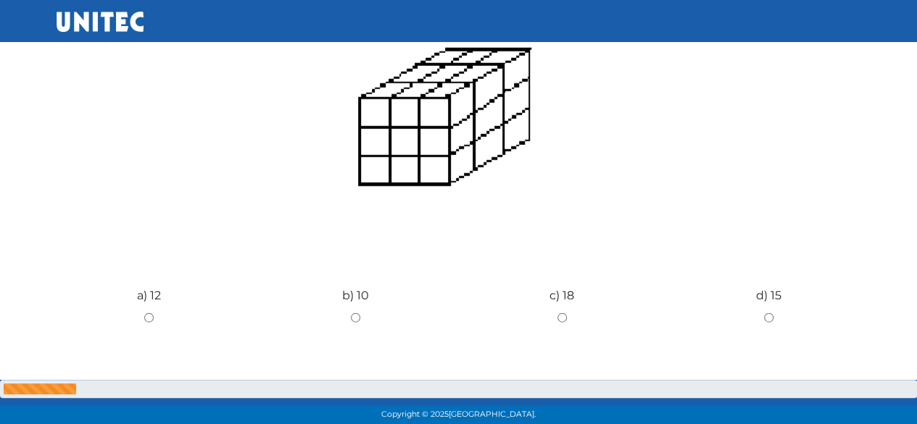 This screenshot has height=424, width=917. Describe the element at coordinates (562, 296) in the screenshot. I see `label: c) 18` at that location.